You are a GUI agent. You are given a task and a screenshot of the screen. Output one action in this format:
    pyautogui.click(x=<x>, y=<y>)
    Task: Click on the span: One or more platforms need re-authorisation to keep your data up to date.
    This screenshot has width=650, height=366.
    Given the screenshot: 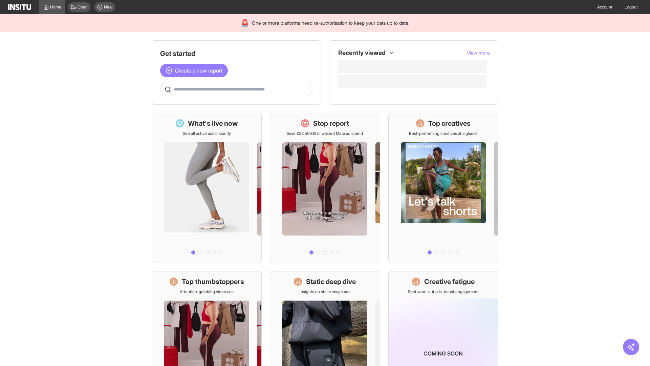 What is the action you would take?
    pyautogui.click(x=331, y=23)
    